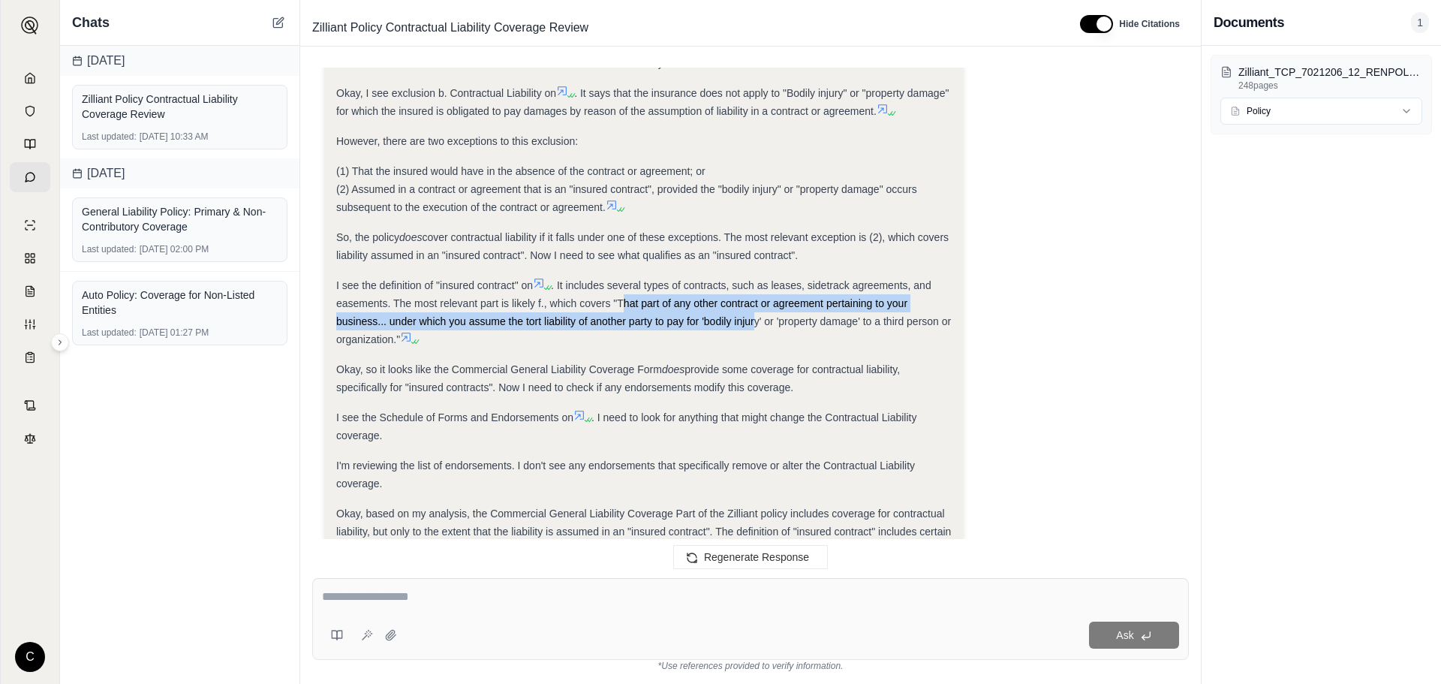 This screenshot has height=684, width=1441. What do you see at coordinates (750, 557) in the screenshot?
I see `button: Regenerate Response` at bounding box center [750, 557].